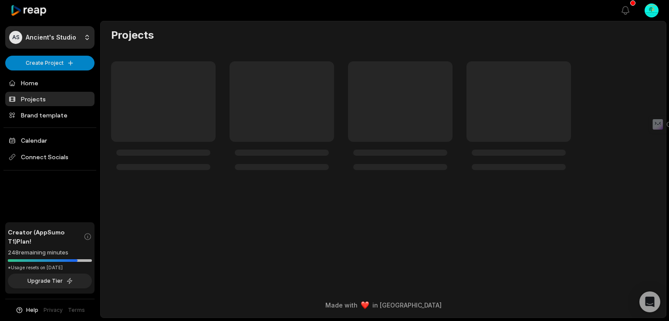 The width and height of the screenshot is (669, 321). Describe the element at coordinates (650, 302) in the screenshot. I see `div: Open Intercom Messenger` at that location.